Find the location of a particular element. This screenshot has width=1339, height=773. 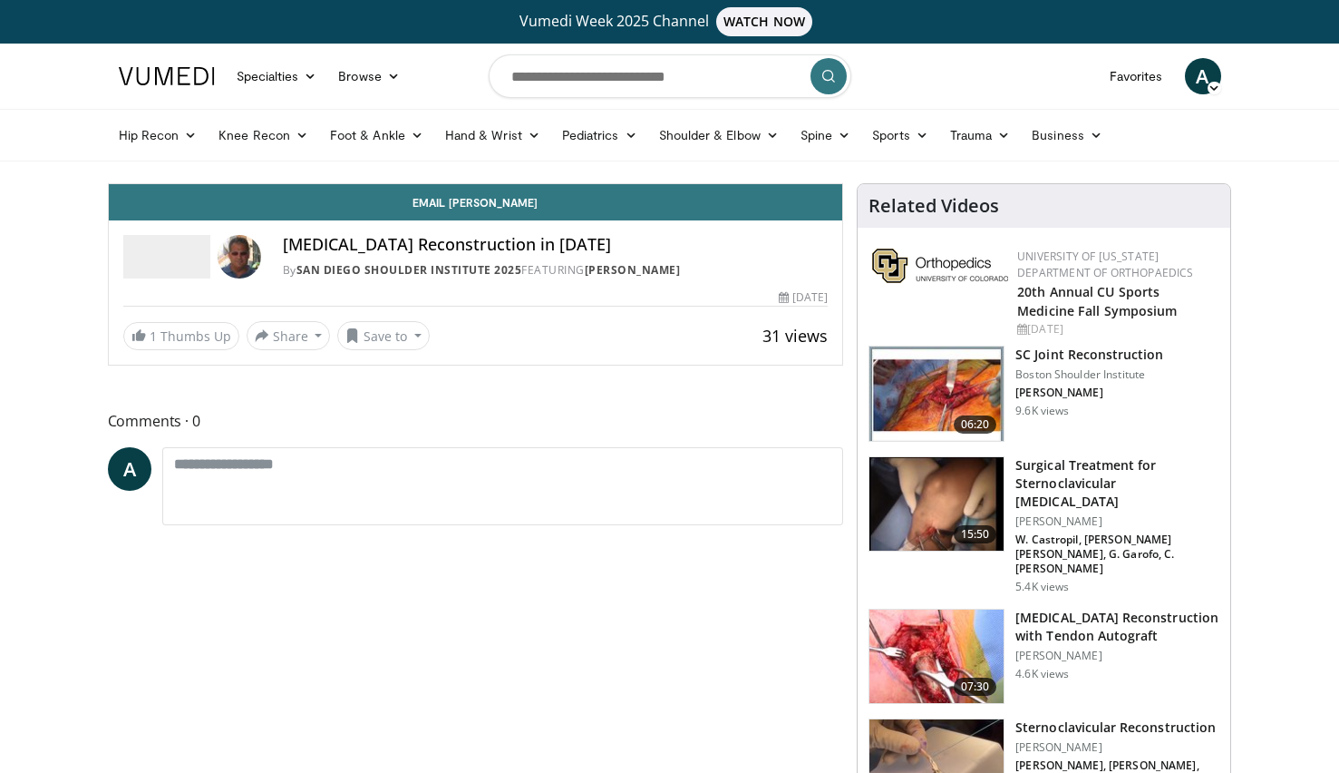

a: Pediatrics is located at coordinates (599, 135).